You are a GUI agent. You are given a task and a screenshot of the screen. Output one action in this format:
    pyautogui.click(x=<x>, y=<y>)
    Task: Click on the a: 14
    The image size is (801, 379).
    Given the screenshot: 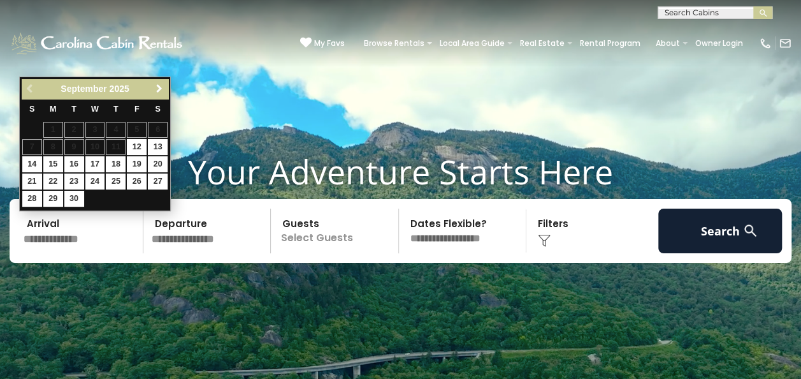 What is the action you would take?
    pyautogui.click(x=32, y=164)
    